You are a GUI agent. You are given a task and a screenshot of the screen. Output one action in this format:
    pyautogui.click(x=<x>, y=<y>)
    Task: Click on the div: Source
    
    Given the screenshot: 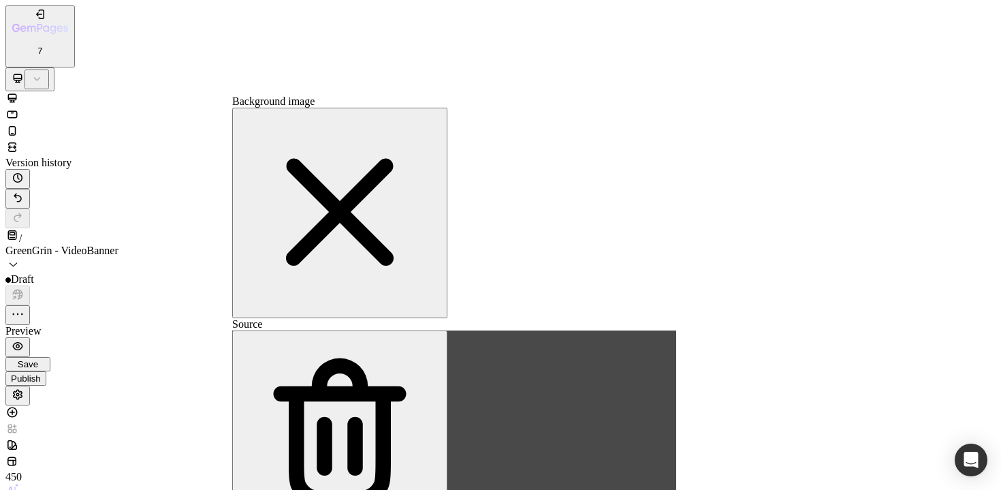 What is the action you would take?
    pyautogui.click(x=454, y=324)
    